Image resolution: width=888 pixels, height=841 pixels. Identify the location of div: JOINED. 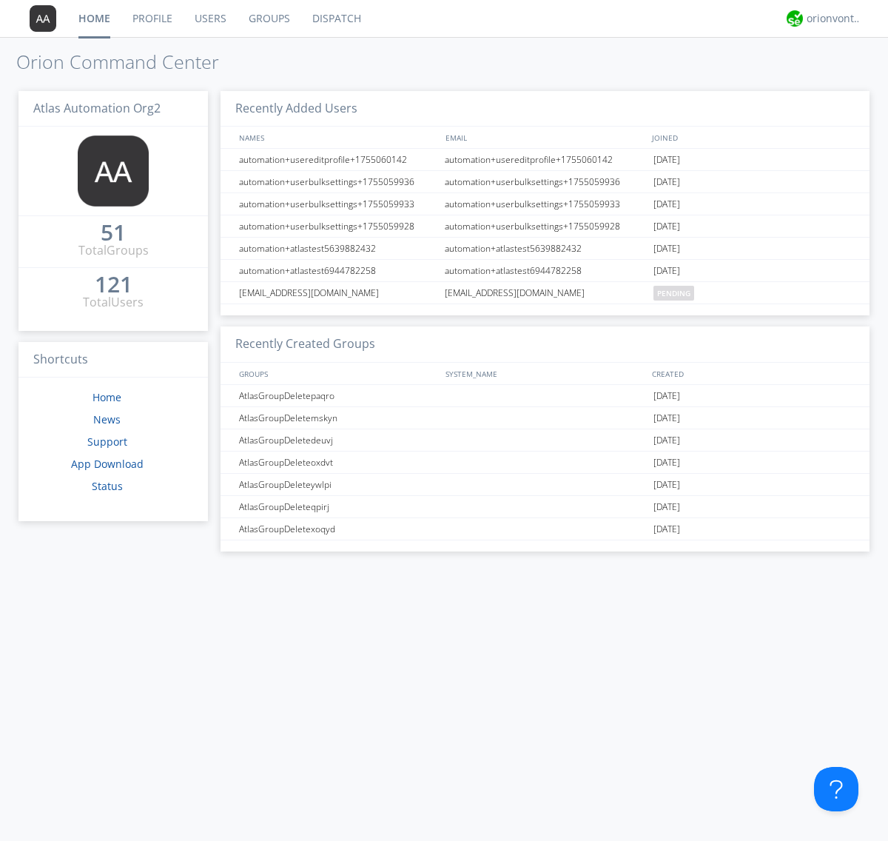
(752, 137).